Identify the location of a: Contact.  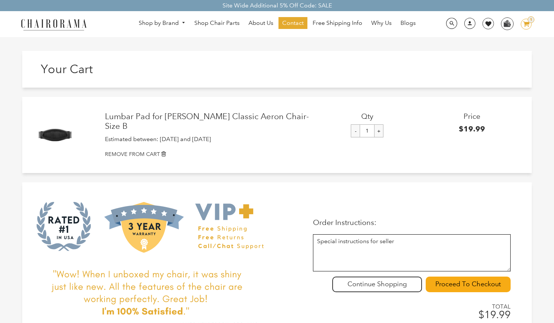
(293, 23).